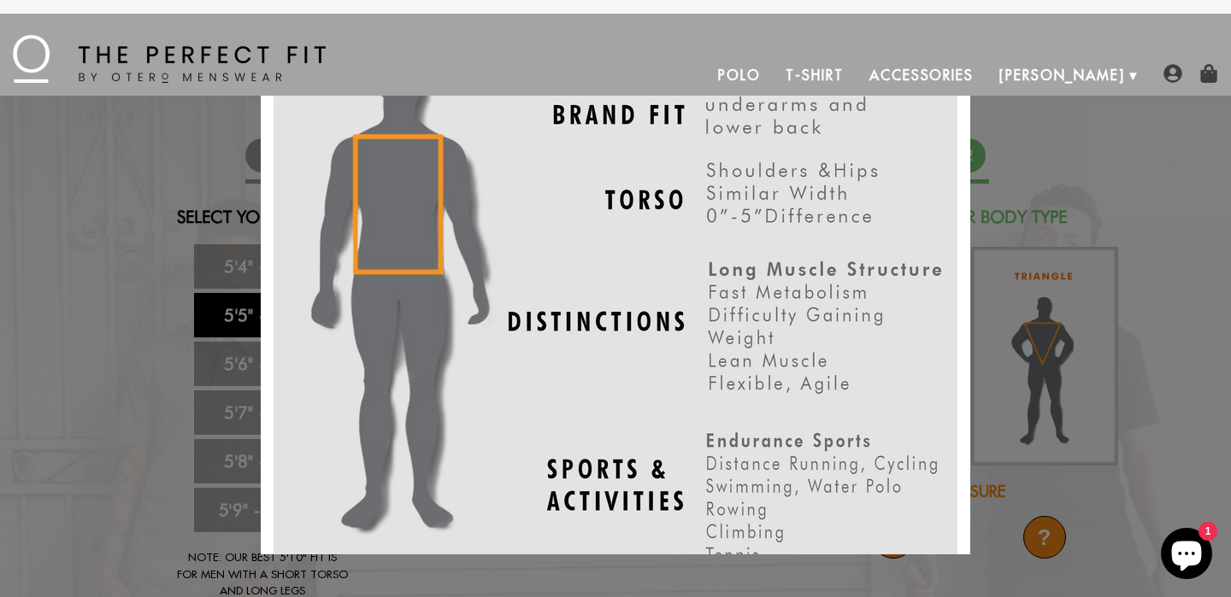 The width and height of the screenshot is (1231, 597). What do you see at coordinates (1208, 73) in the screenshot?
I see `img: shopping-bag-icon.png` at bounding box center [1208, 73].